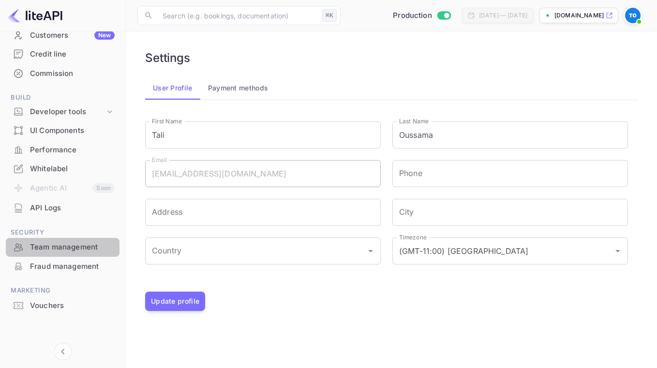 Image resolution: width=657 pixels, height=368 pixels. What do you see at coordinates (510, 174) in the screenshot?
I see `input: phone` at bounding box center [510, 174].